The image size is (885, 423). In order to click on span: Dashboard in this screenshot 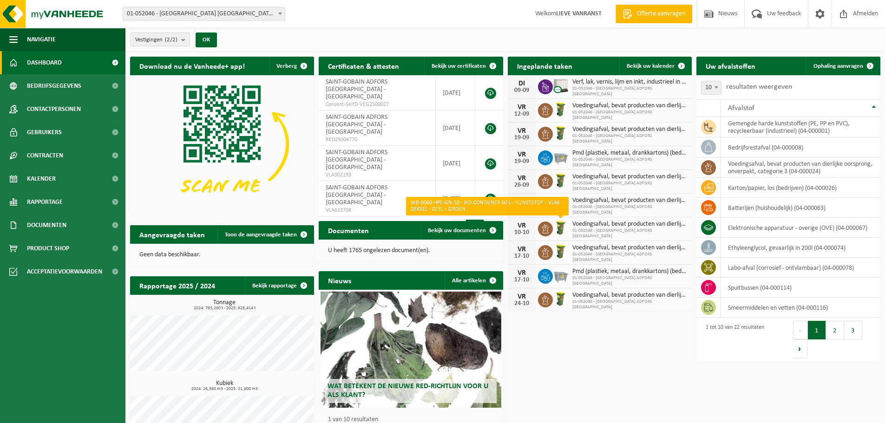, I will do `click(44, 63)`.